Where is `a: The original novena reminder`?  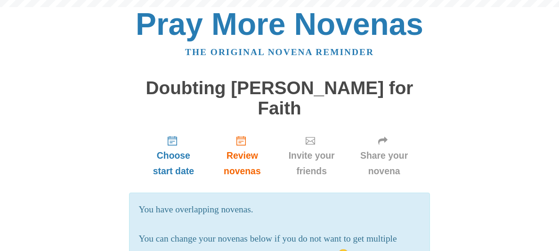 a: The original novena reminder is located at coordinates (279, 52).